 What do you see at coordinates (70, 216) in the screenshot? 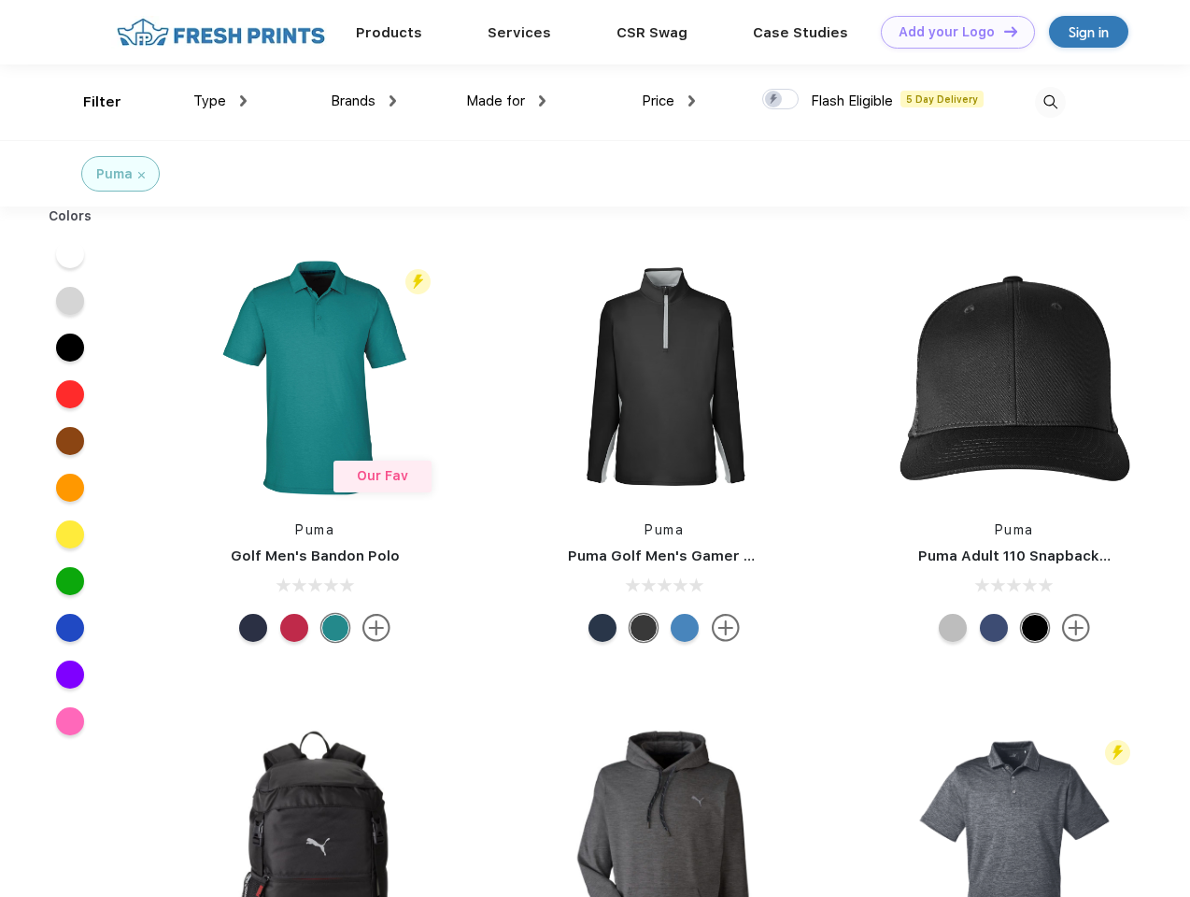
I see `div: Colors` at bounding box center [70, 216].